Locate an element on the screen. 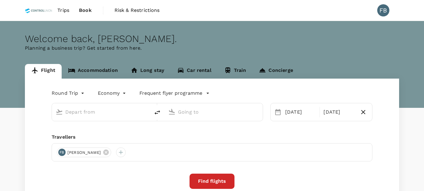 This screenshot has width=424, height=191. button: Frequent flyer programme is located at coordinates (174, 93).